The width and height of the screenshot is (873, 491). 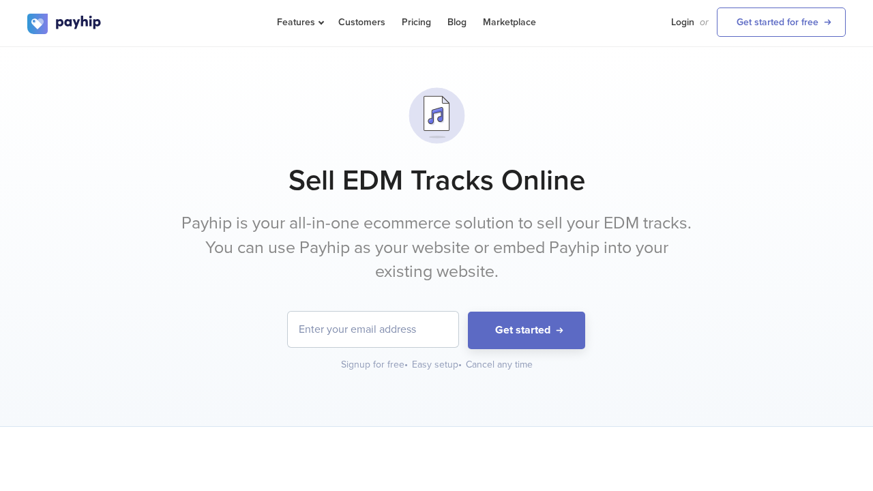 I want to click on div: Cancel any time, so click(x=499, y=365).